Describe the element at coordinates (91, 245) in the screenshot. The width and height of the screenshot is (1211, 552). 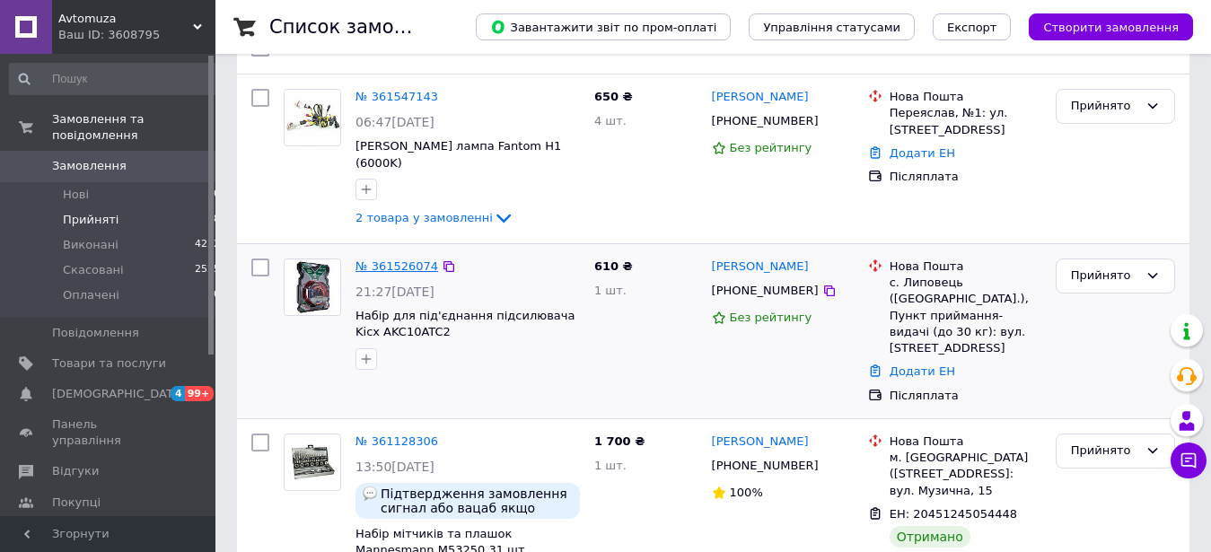
I see `span: Виконані` at that location.